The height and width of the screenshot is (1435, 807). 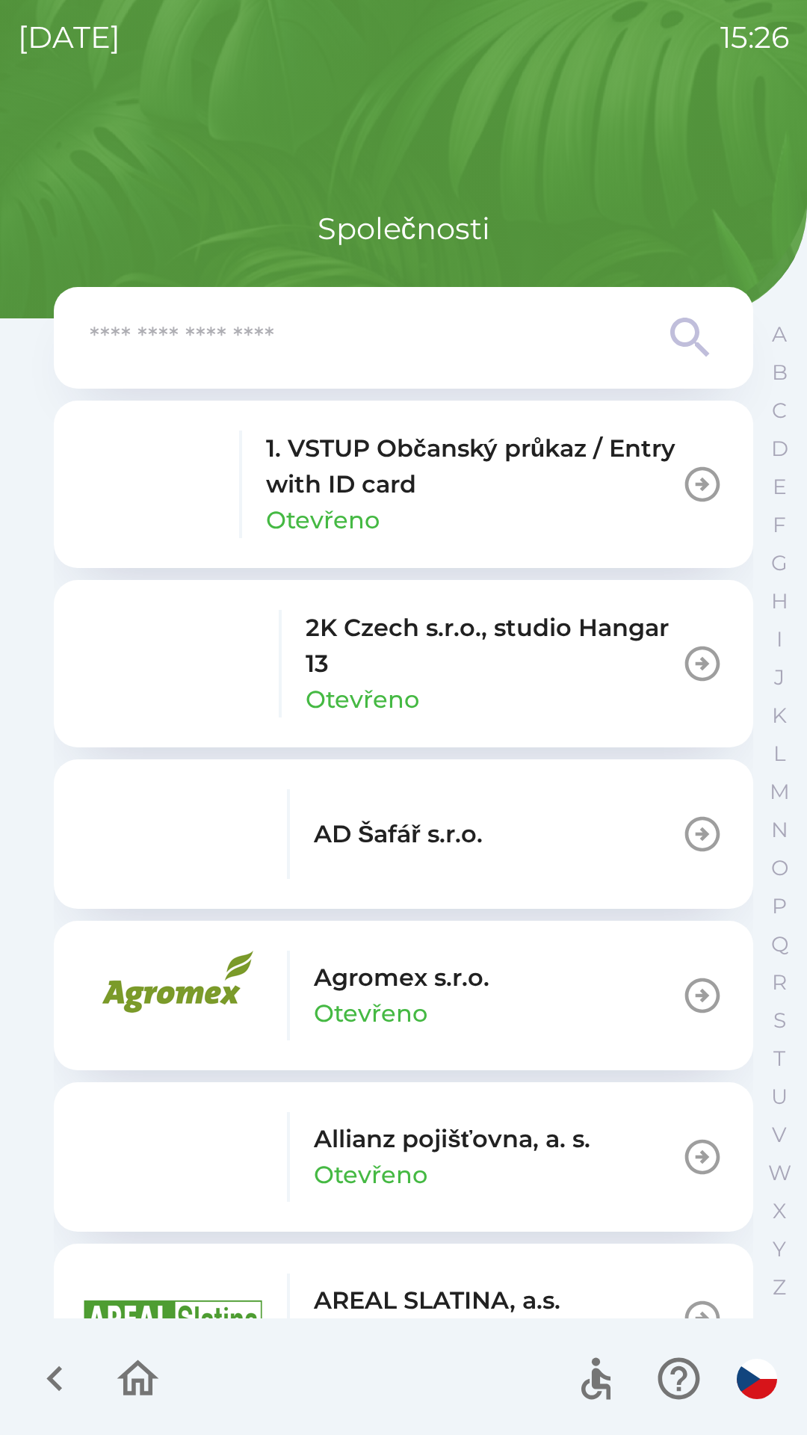 What do you see at coordinates (780, 1058) in the screenshot?
I see `button: T` at bounding box center [780, 1058].